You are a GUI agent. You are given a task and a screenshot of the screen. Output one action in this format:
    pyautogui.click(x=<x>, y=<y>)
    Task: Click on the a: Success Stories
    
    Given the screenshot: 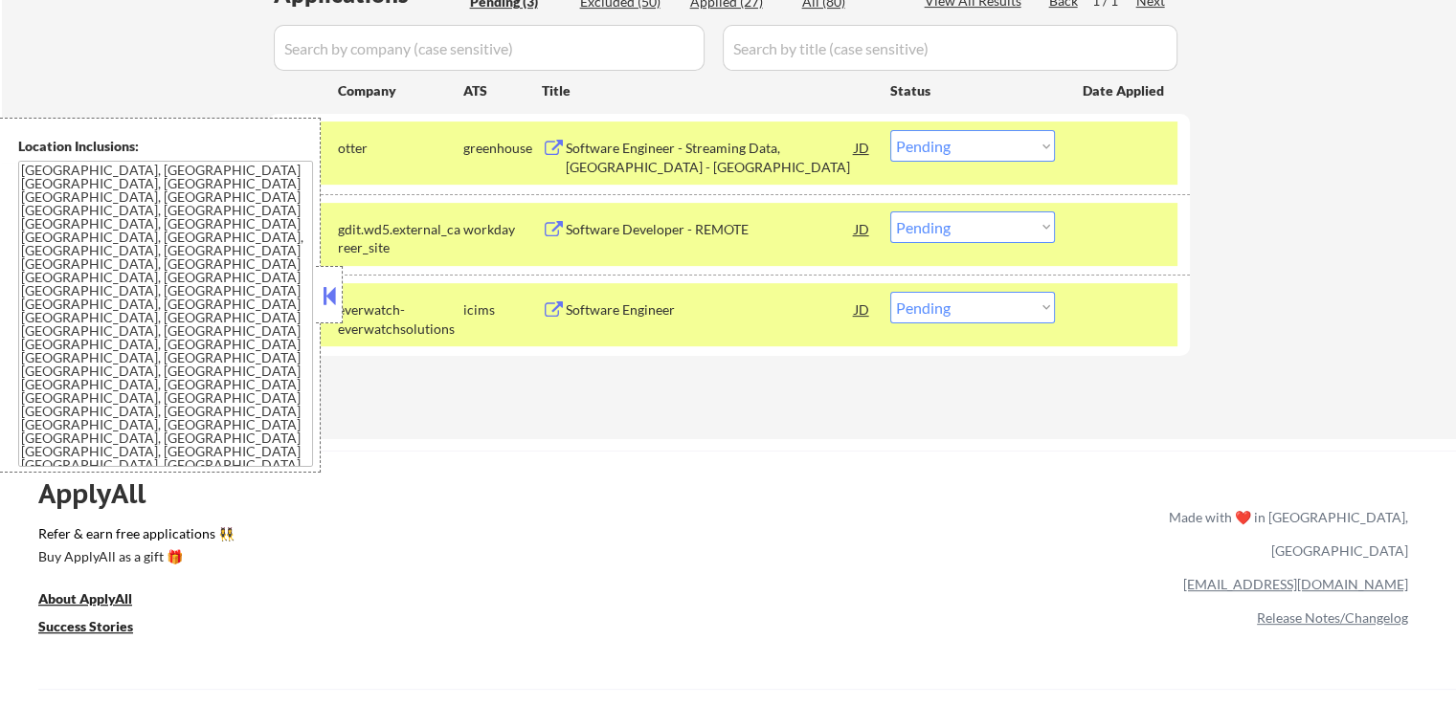 What is the action you would take?
    pyautogui.click(x=99, y=629)
    